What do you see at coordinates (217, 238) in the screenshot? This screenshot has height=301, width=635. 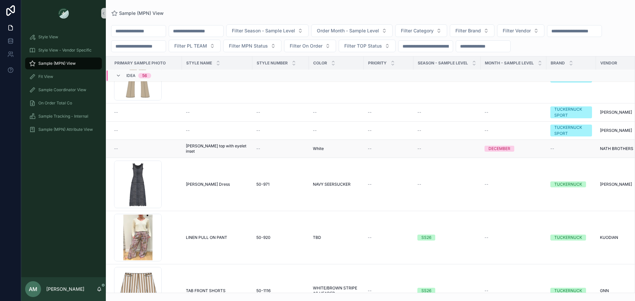 I see `a: LINEN PULL ON PANT` at bounding box center [217, 238].